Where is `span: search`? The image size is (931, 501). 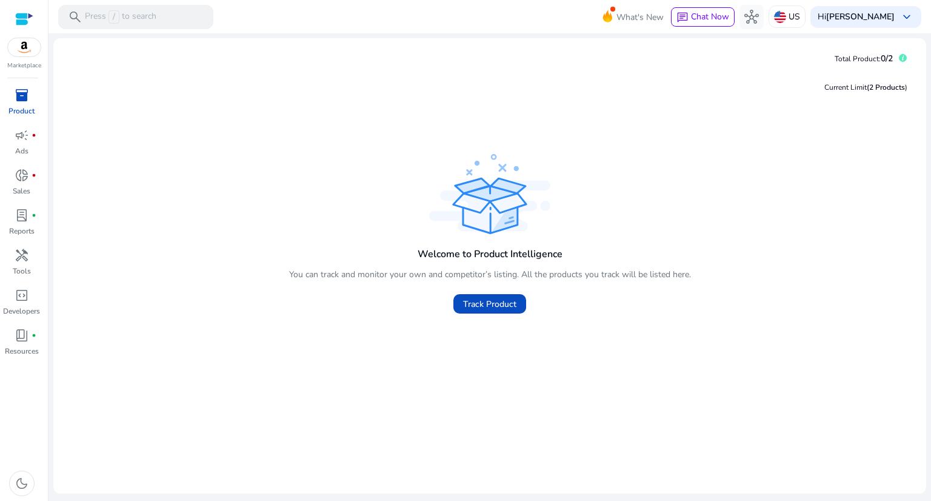 span: search is located at coordinates (75, 17).